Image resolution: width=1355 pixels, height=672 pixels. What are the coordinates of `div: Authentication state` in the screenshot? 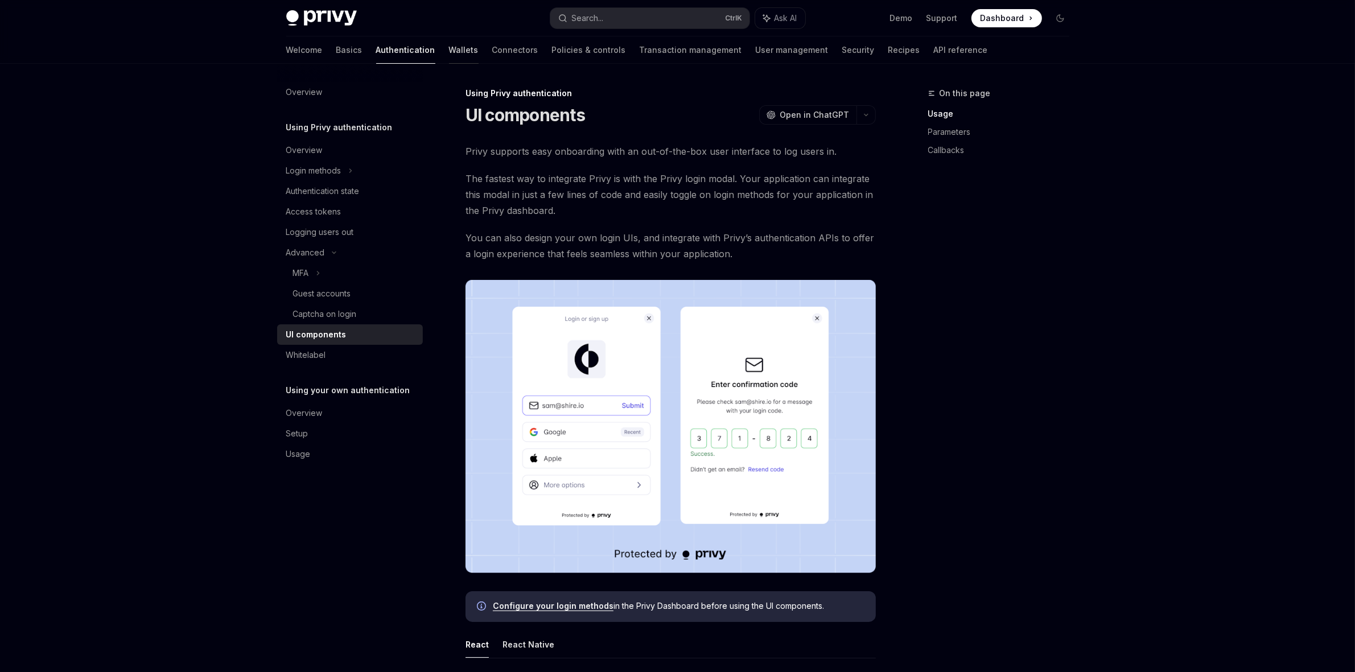 It's located at (323, 191).